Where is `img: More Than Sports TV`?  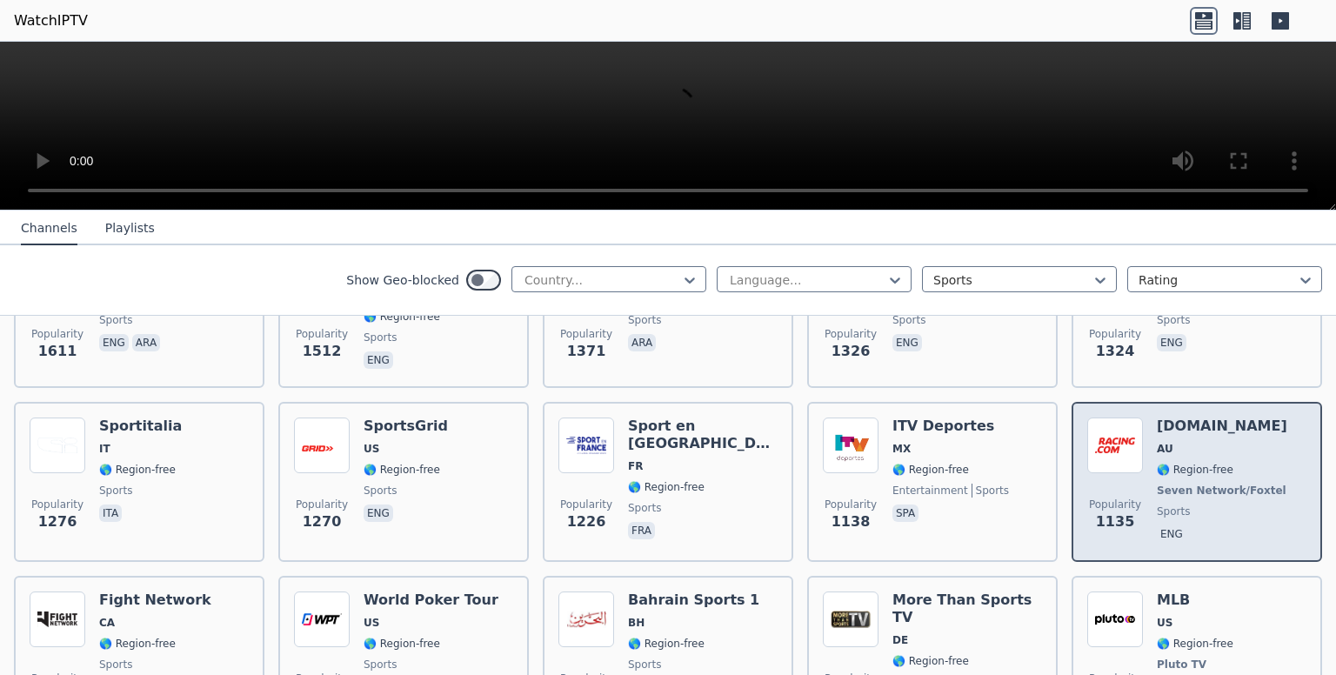 img: More Than Sports TV is located at coordinates (850, 619).